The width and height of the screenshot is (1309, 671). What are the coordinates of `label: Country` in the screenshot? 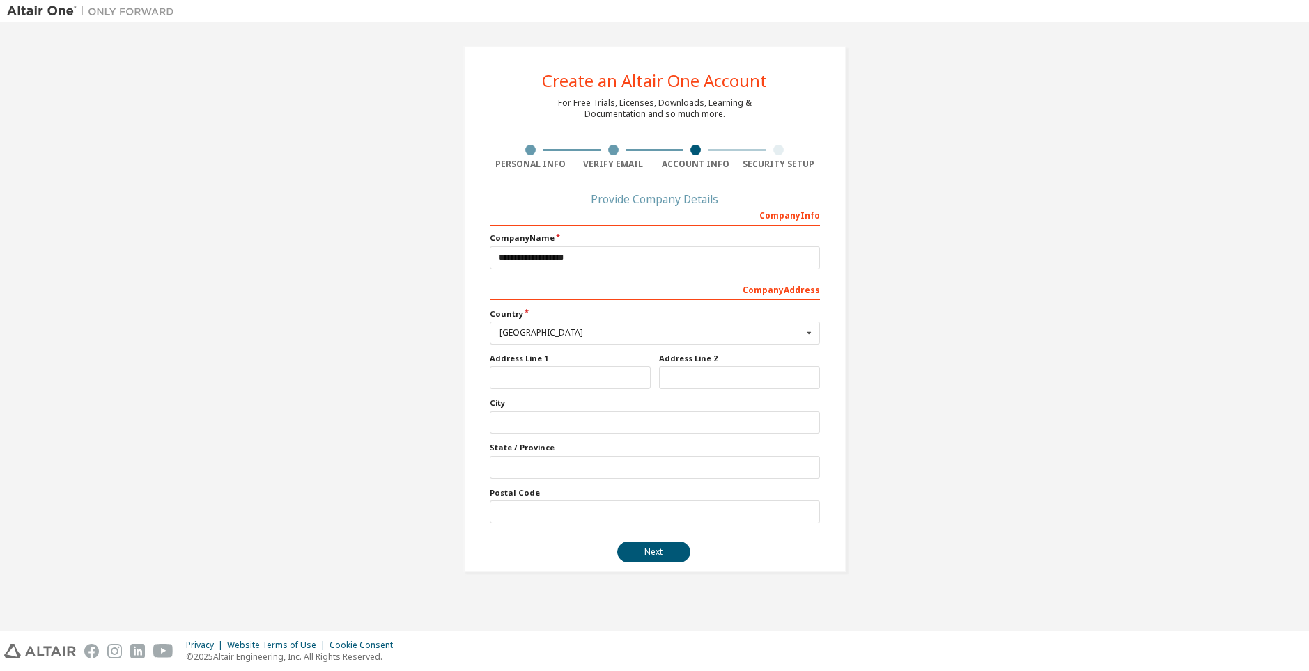 It's located at (655, 314).